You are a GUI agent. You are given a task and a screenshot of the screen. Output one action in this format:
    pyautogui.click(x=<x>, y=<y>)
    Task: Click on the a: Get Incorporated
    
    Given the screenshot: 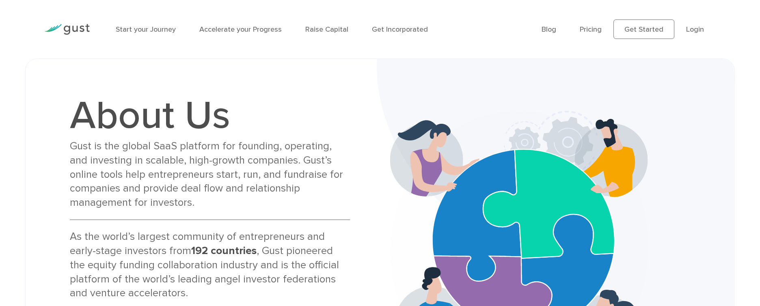 What is the action you would take?
    pyautogui.click(x=400, y=29)
    